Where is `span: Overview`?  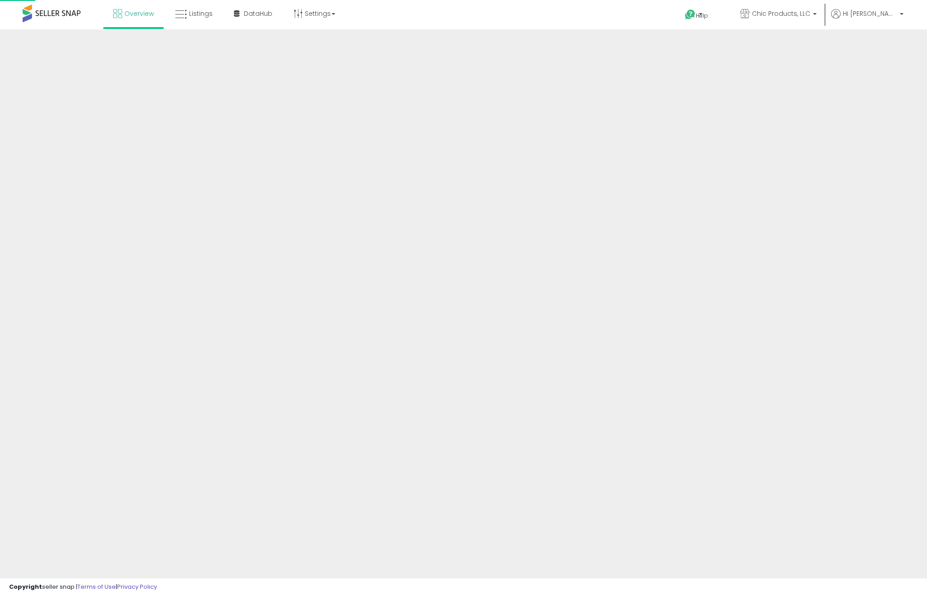
span: Overview is located at coordinates (139, 14).